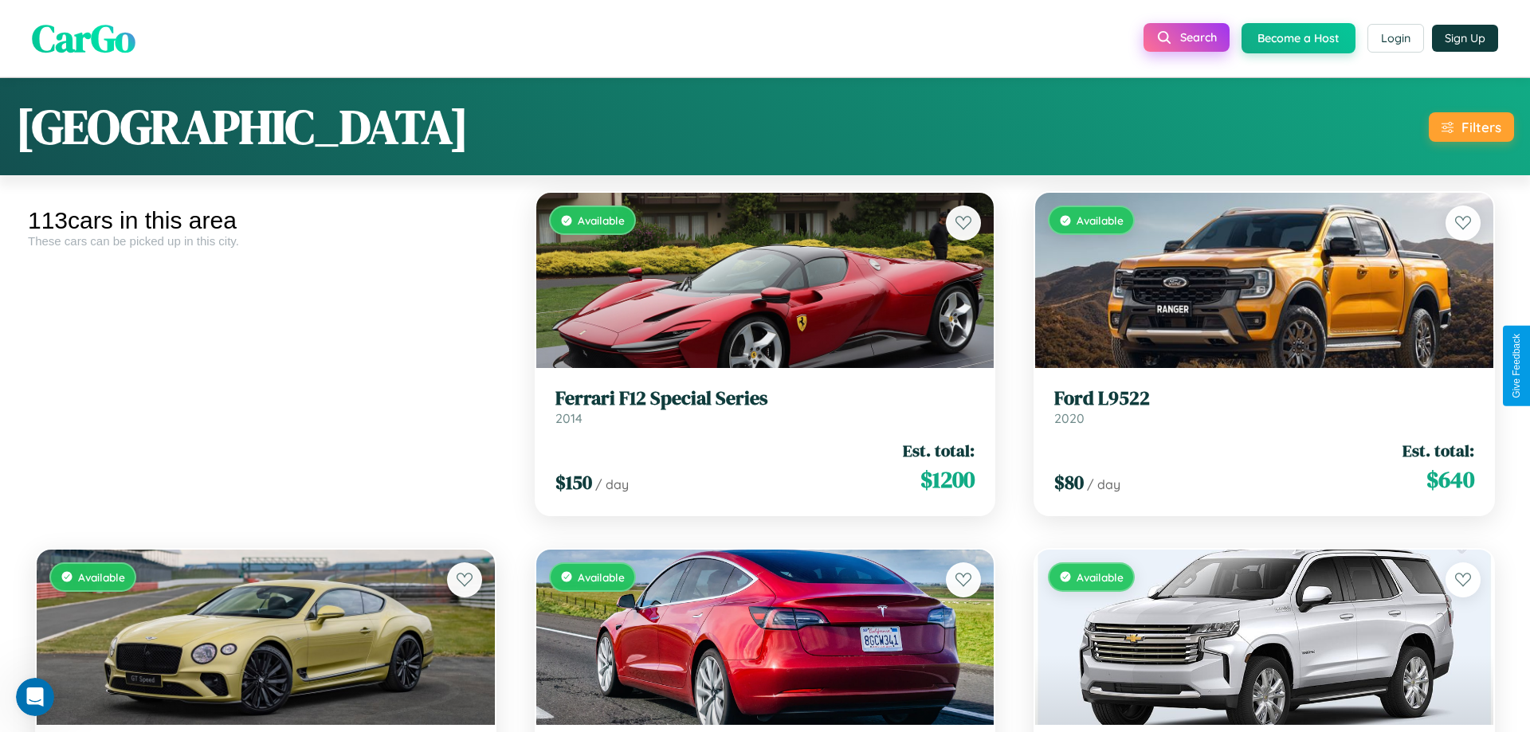 The image size is (1530, 732). I want to click on h3: Ford L9522, so click(1264, 398).